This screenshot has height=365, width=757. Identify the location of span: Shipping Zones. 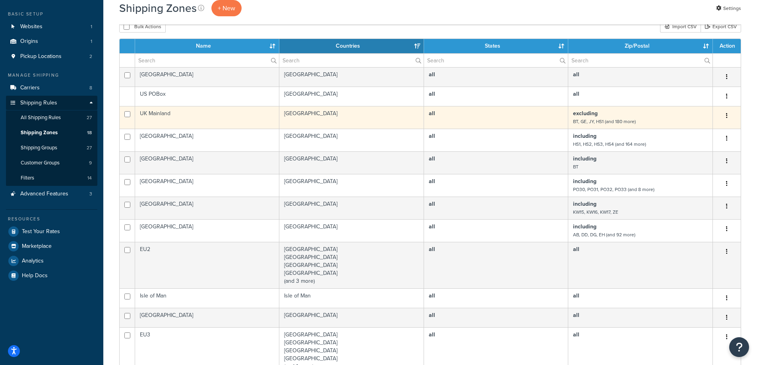
(39, 133).